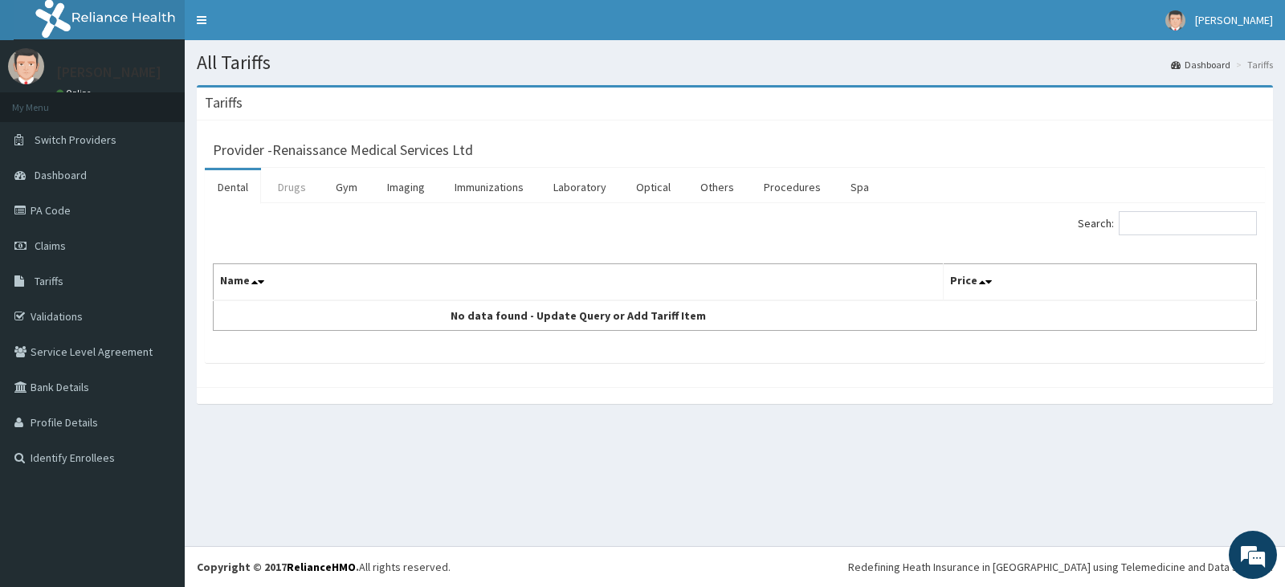 The image size is (1285, 587). What do you see at coordinates (717, 187) in the screenshot?
I see `a: Others` at bounding box center [717, 187].